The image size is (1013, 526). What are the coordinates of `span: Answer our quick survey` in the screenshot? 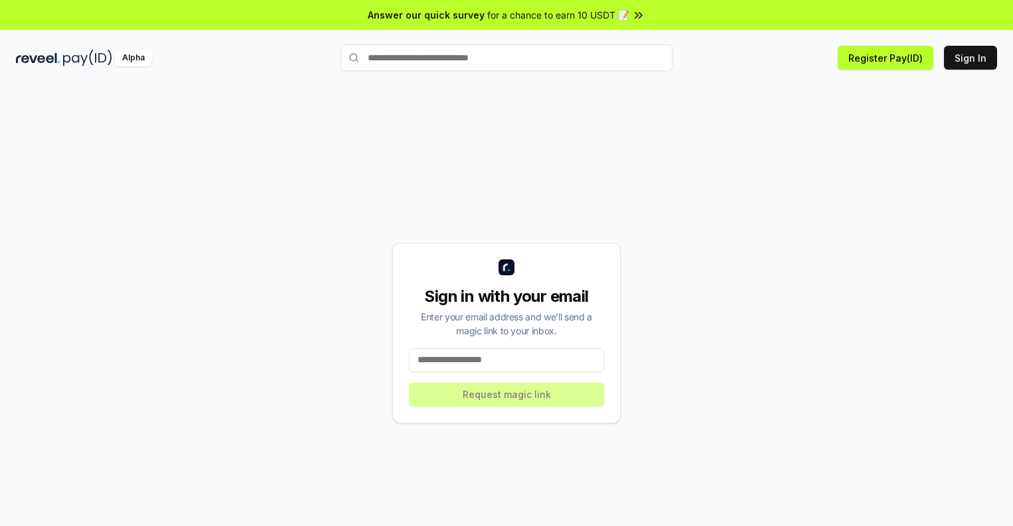 It's located at (426, 15).